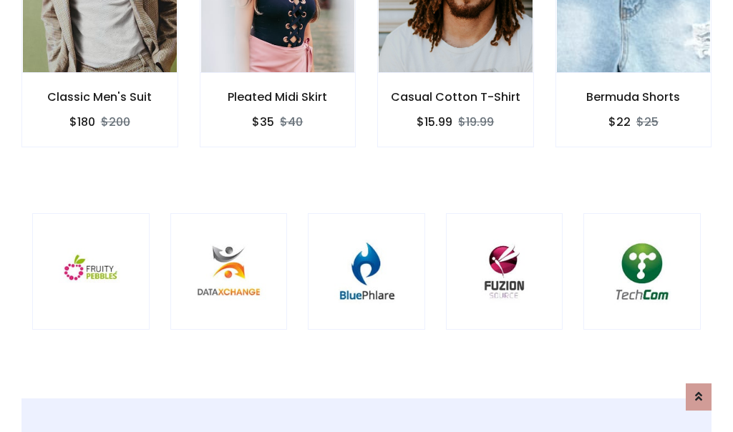 Image resolution: width=733 pixels, height=432 pixels. I want to click on del: $19.99, so click(476, 122).